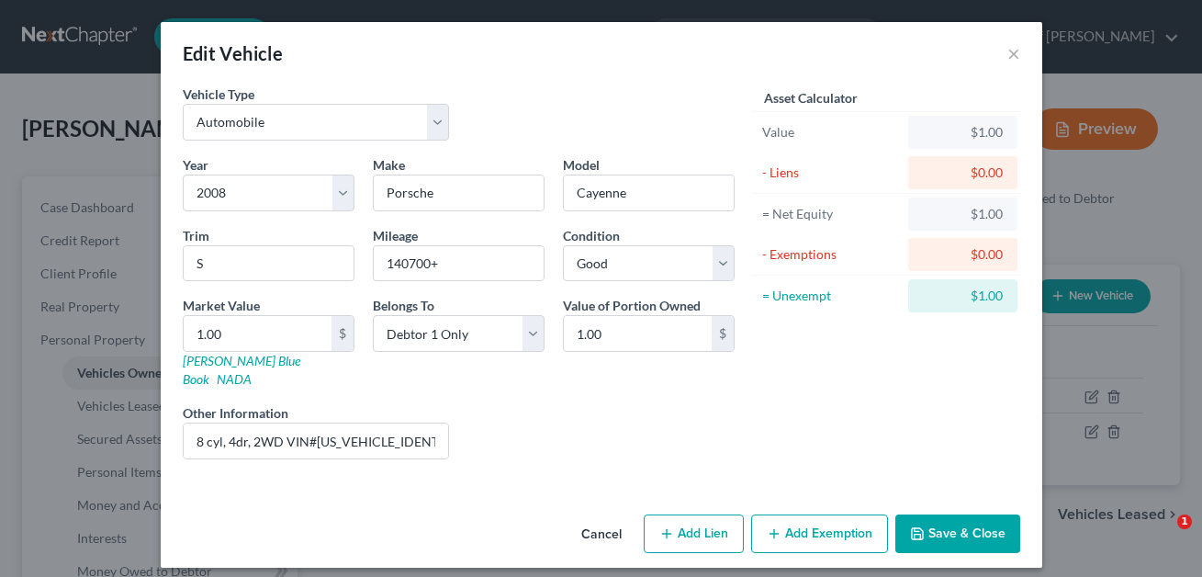  Describe the element at coordinates (233, 53) in the screenshot. I see `div: Edit Vehicle` at that location.